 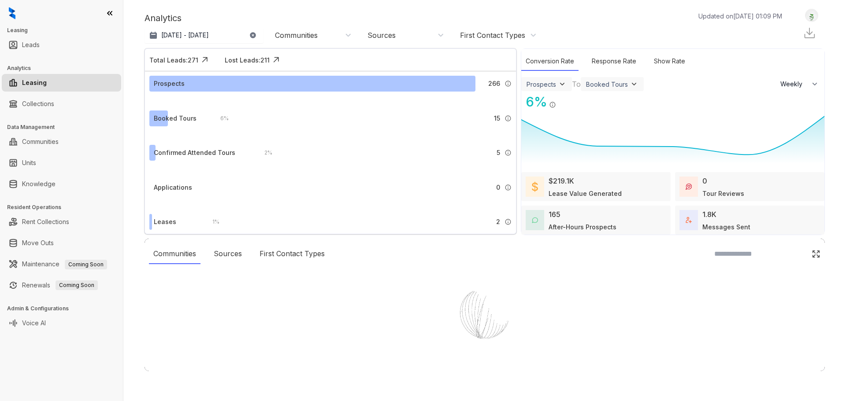 What do you see at coordinates (65, 68) in the screenshot?
I see `h3: Analytics` at bounding box center [65, 68].